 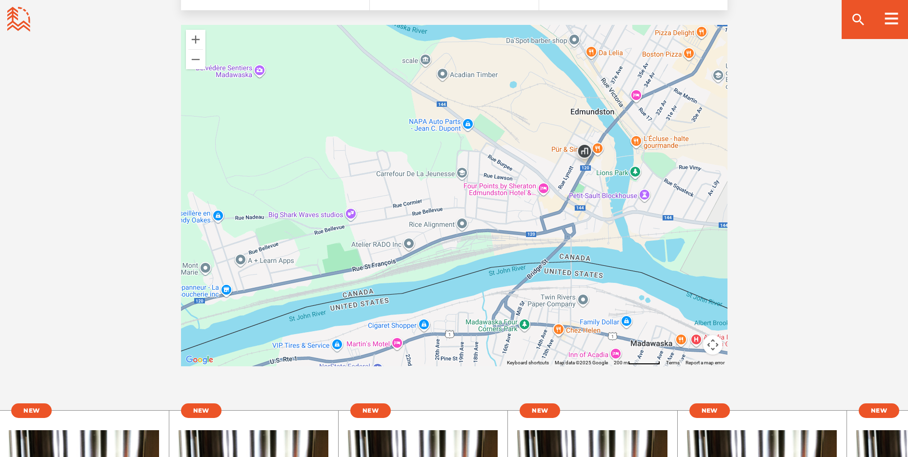 What do you see at coordinates (621, 363) in the screenshot?
I see `span: 200 m` at bounding box center [621, 363].